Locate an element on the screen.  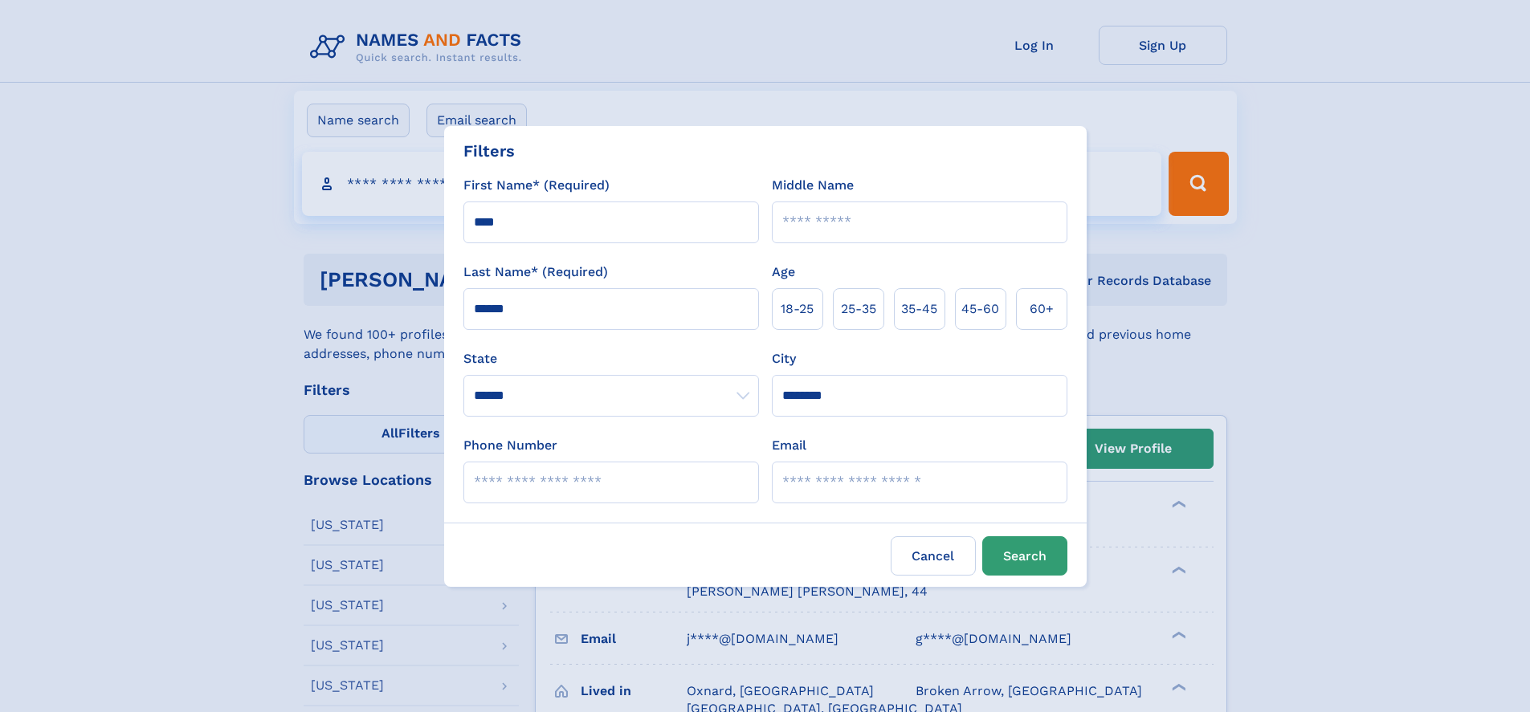
button: Search is located at coordinates (1025, 556).